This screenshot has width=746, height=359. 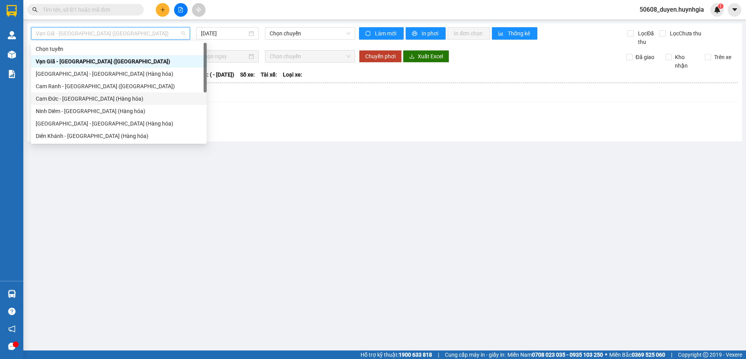 What do you see at coordinates (684, 33) in the screenshot?
I see `span: Lọc Chưa thu` at bounding box center [684, 33].